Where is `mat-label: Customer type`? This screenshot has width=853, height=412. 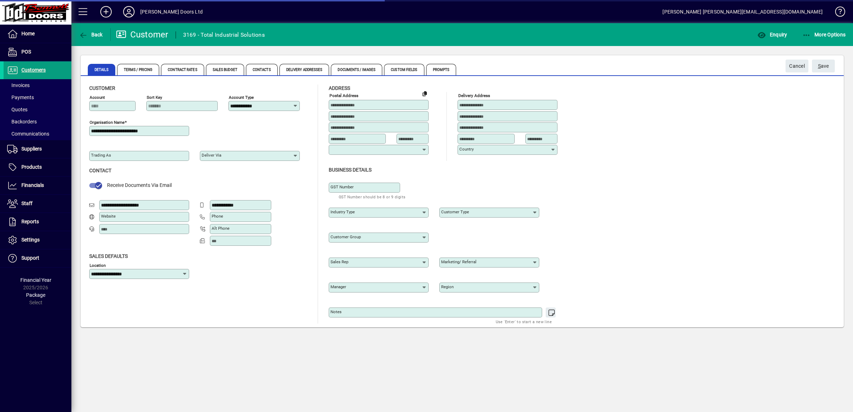
mat-label: Customer type is located at coordinates (455, 212).